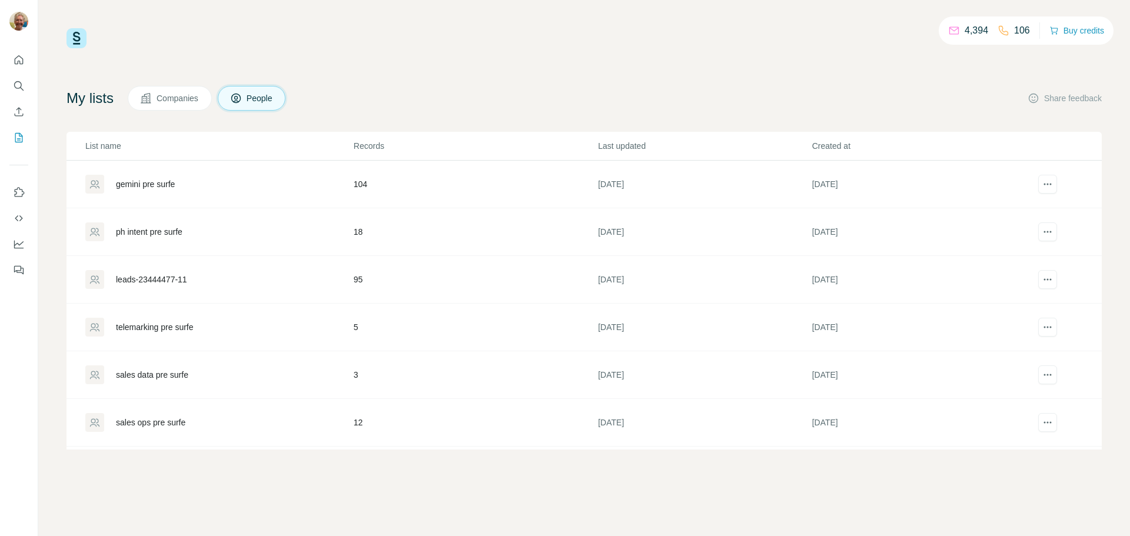  What do you see at coordinates (475, 146) in the screenshot?
I see `p: Records` at bounding box center [475, 146].